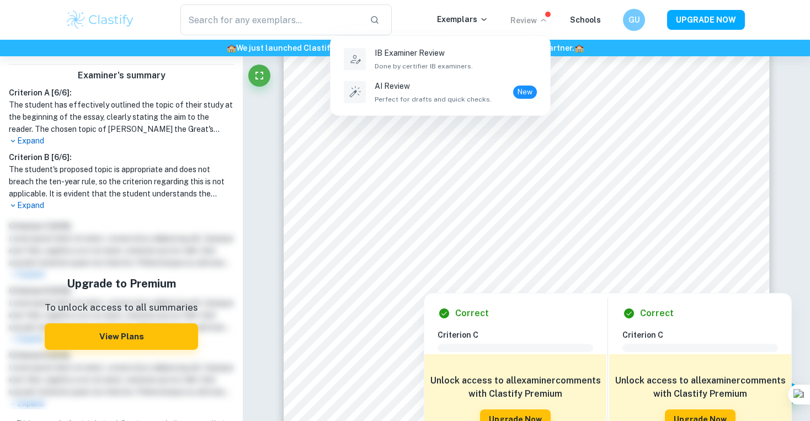 This screenshot has width=810, height=421. What do you see at coordinates (525, 92) in the screenshot?
I see `span: New` at bounding box center [525, 92].